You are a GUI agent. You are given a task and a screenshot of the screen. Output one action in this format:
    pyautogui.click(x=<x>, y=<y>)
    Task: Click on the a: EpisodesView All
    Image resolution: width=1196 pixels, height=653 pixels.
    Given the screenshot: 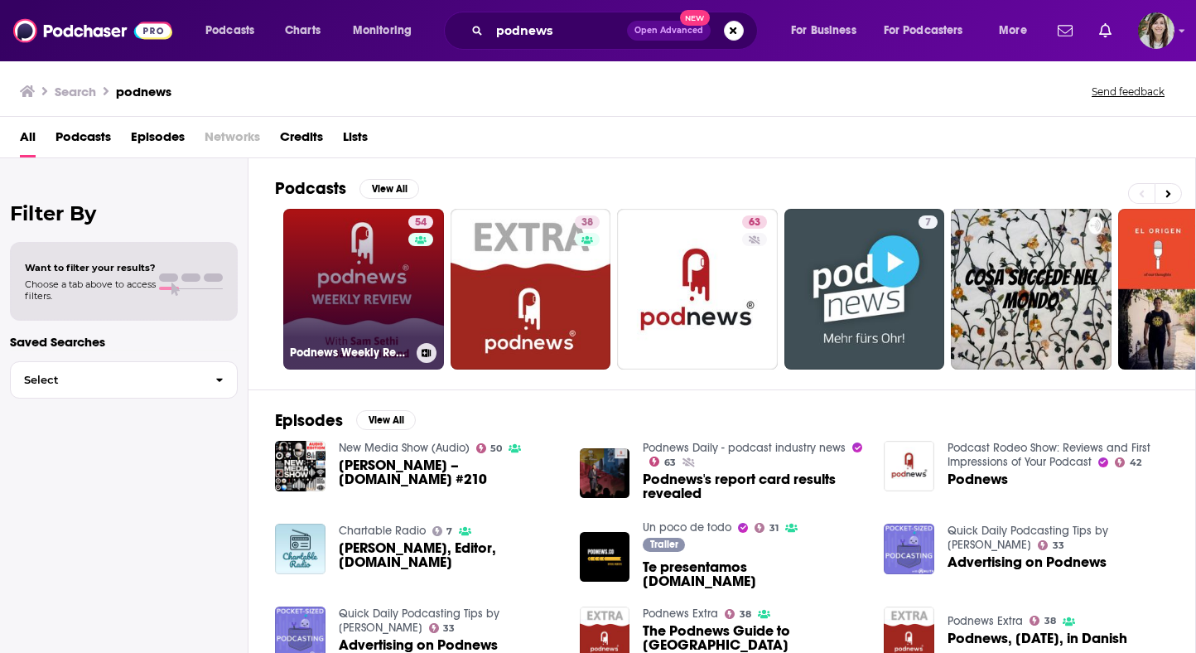 What is the action you would take?
    pyautogui.click(x=346, y=420)
    